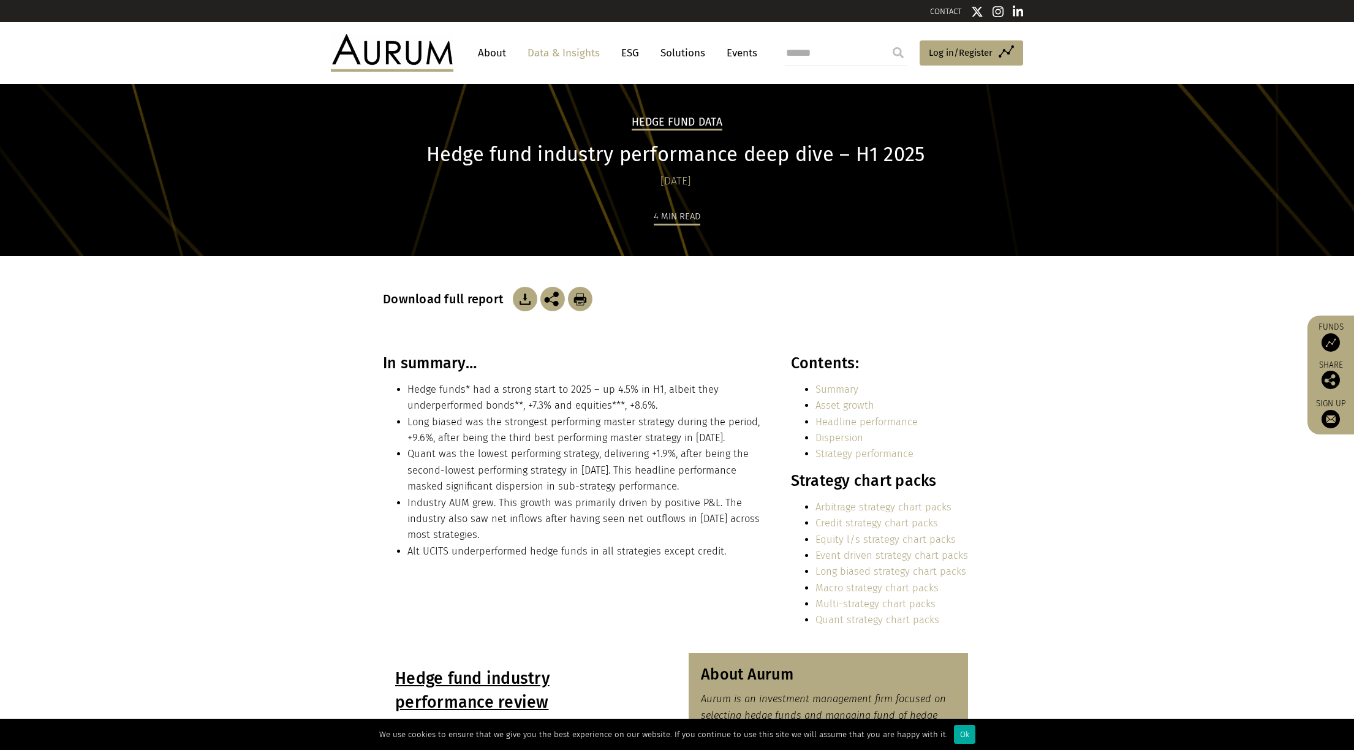 Image resolution: width=1354 pixels, height=750 pixels. Describe the element at coordinates (586, 398) in the screenshot. I see `li: Hedge funds* had a strong start to 2025 – up 4.5% in H1, albeit they underperformed bonds**, +7.3...` at that location.